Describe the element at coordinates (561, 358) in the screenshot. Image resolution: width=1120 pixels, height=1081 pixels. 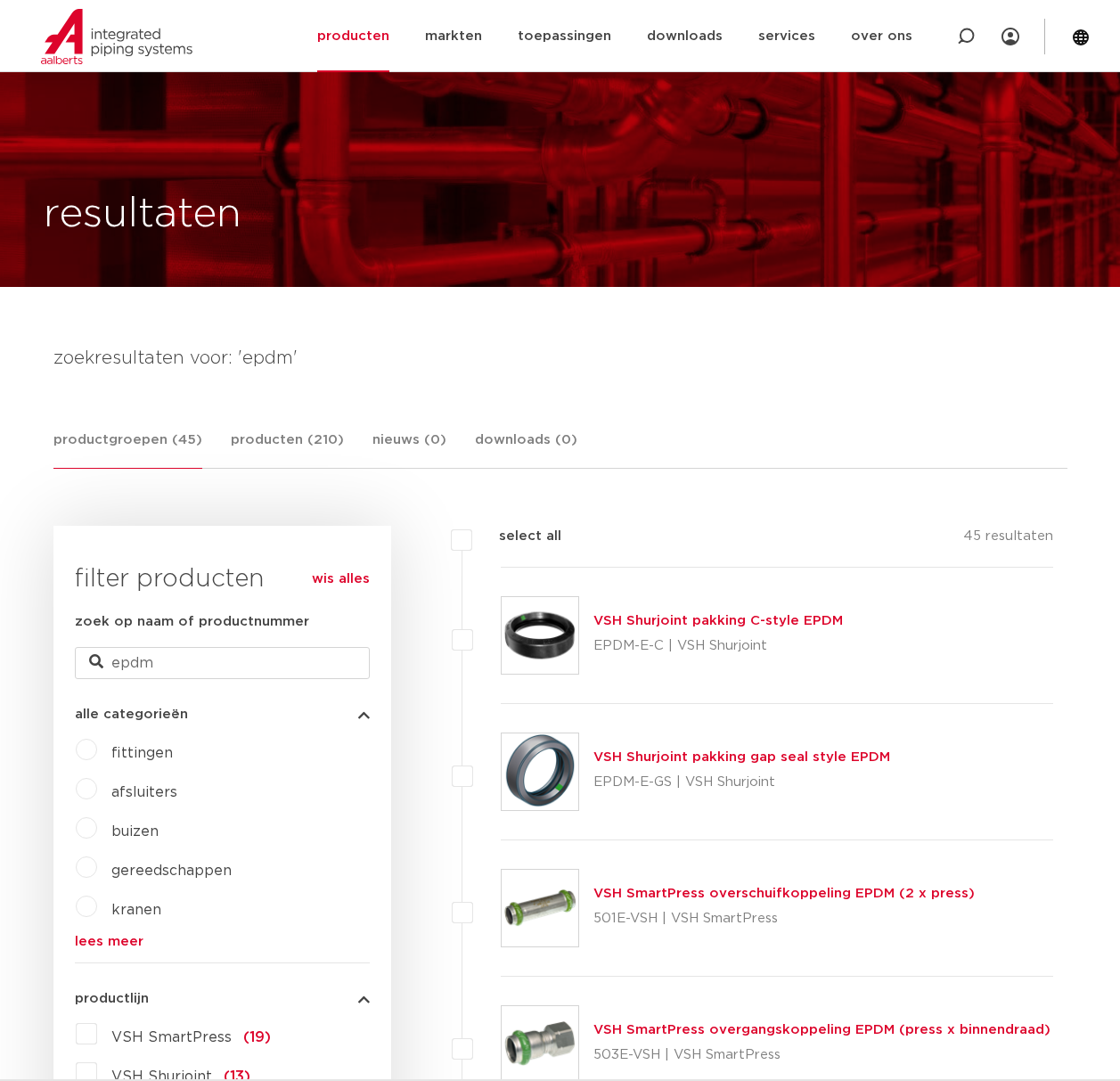
I see `h4: zoekresultaten voor: 'epdm'` at that location.